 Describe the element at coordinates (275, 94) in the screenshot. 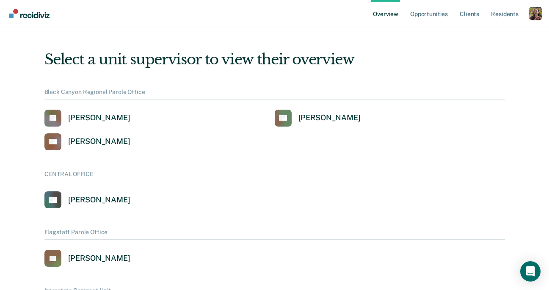

I see `div: Black Canyon Regional Parole Office` at that location.